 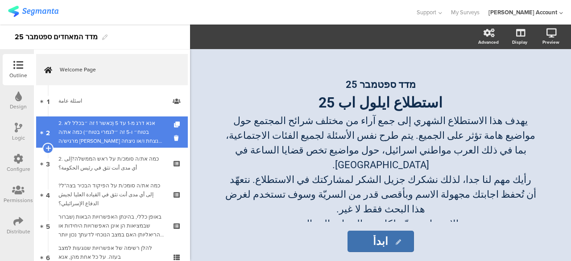 I want to click on span: 2, so click(x=48, y=132).